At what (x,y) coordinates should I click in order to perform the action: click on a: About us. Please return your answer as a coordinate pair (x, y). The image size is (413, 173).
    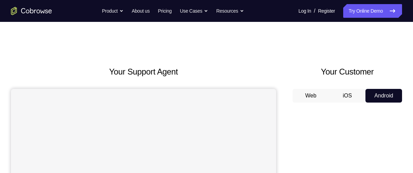
    Looking at the image, I should click on (140, 11).